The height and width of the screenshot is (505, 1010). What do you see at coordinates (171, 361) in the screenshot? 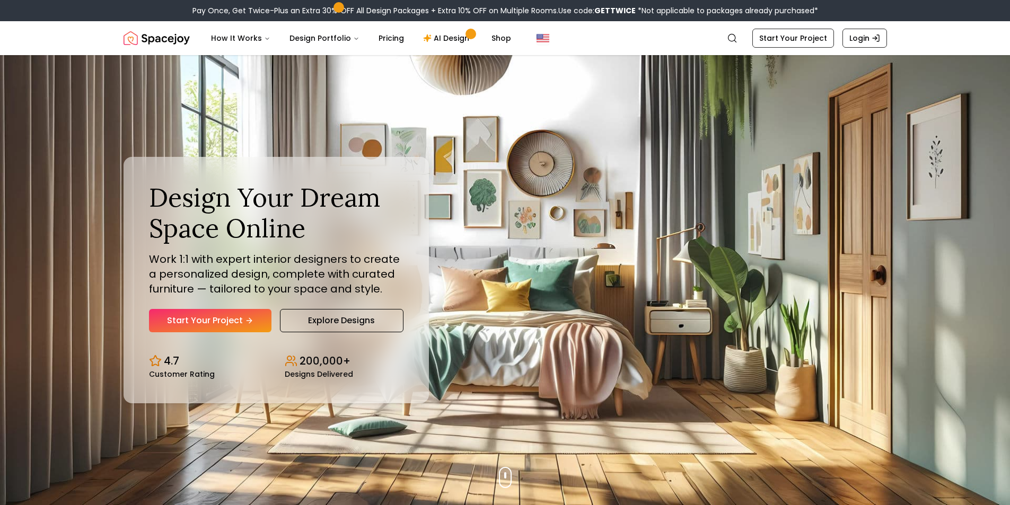
I see `p: 4.7` at bounding box center [171, 361].